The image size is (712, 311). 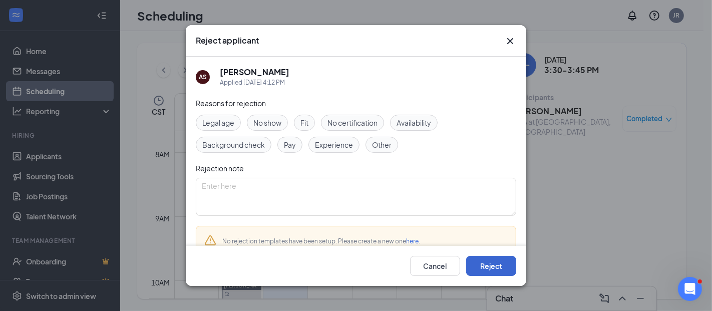 I want to click on span: No certification, so click(x=353, y=123).